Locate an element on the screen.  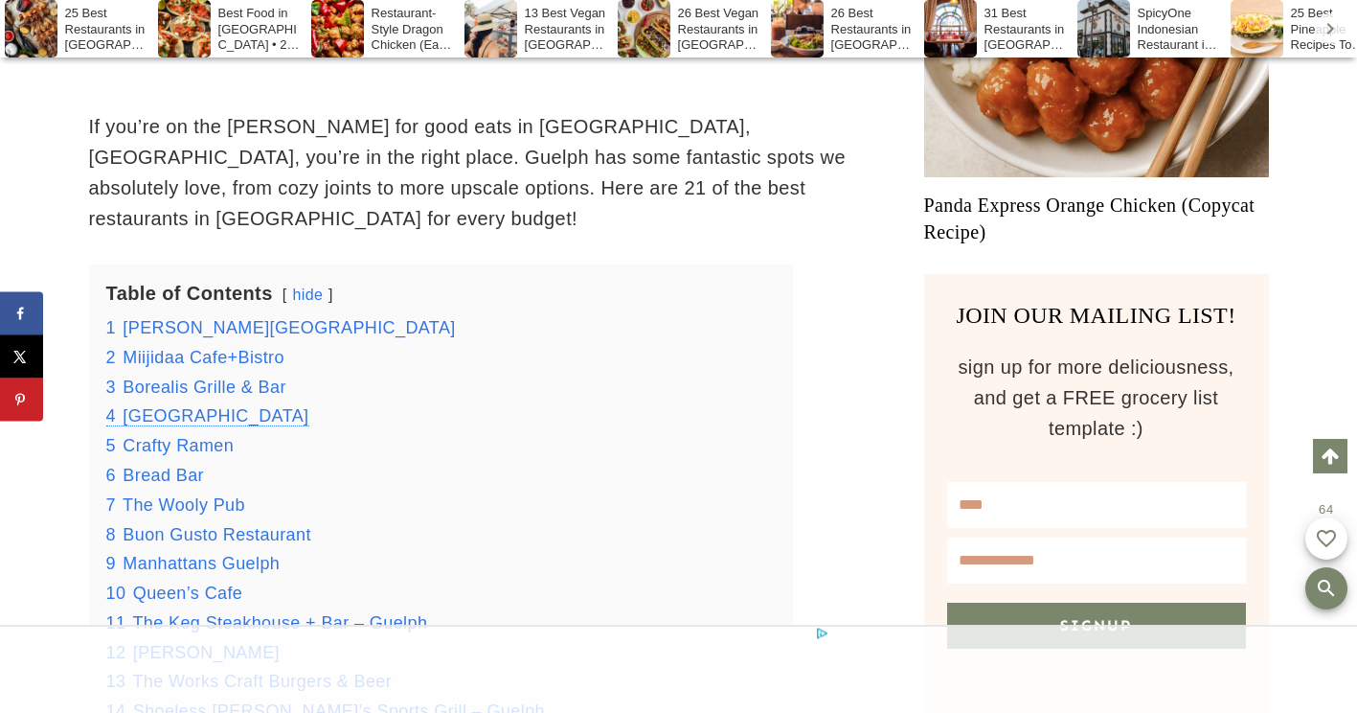
a: Scroll to top is located at coordinates (1330, 456).